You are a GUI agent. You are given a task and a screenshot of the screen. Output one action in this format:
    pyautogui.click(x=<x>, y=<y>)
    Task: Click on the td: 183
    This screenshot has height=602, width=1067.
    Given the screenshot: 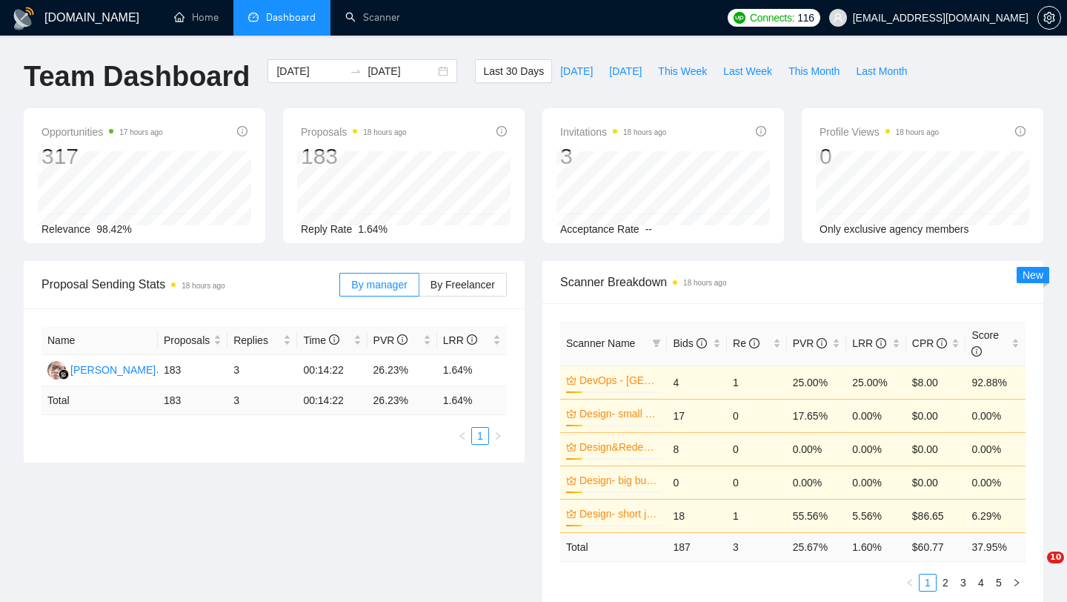 What is the action you would take?
    pyautogui.click(x=193, y=400)
    